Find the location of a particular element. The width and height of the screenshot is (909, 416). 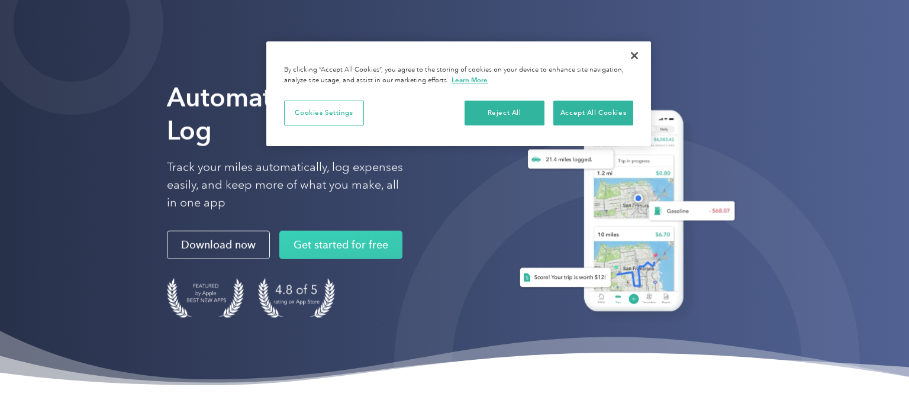

img: 4.9 out of 5 stars on the app store is located at coordinates (297, 298).